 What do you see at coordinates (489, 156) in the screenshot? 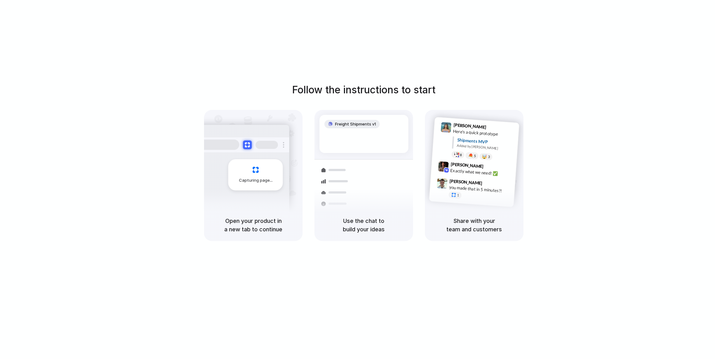
I see `span: 3` at bounding box center [489, 156].